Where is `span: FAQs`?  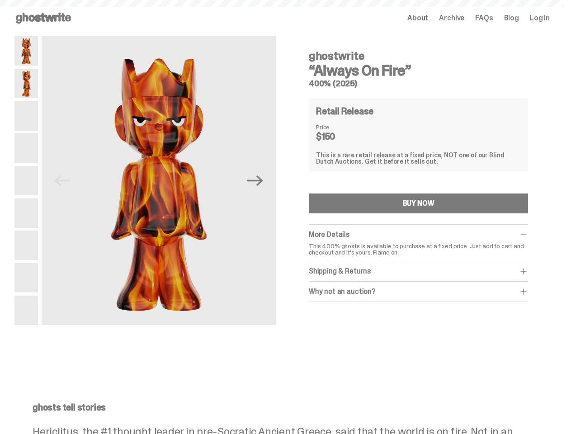 span: FAQs is located at coordinates (484, 18).